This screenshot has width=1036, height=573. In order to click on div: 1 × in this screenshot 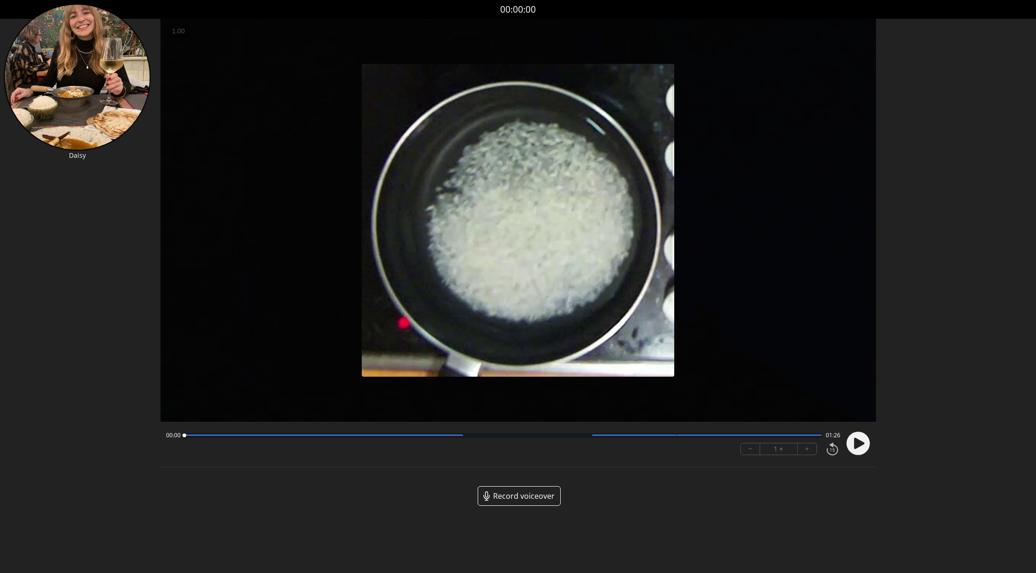, I will do `click(779, 449)`.